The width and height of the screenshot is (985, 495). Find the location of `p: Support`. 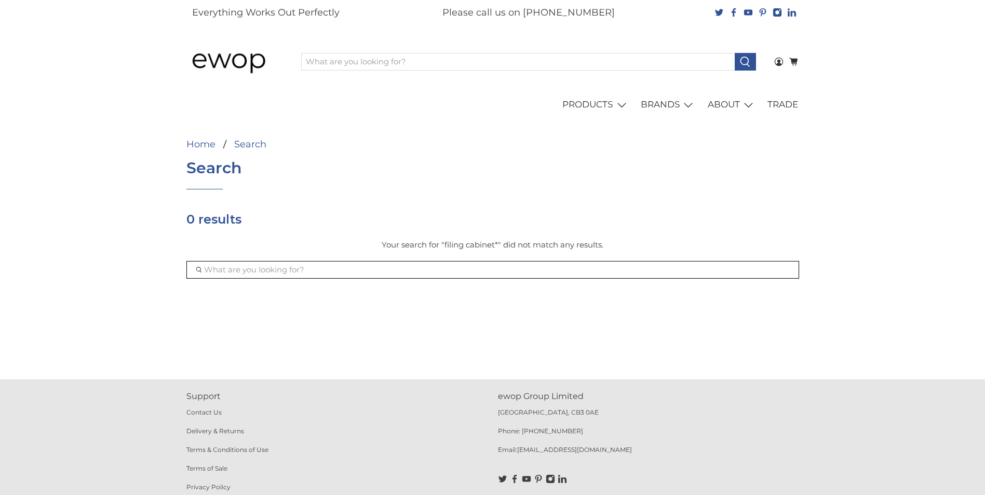

p: Support is located at coordinates (337, 397).